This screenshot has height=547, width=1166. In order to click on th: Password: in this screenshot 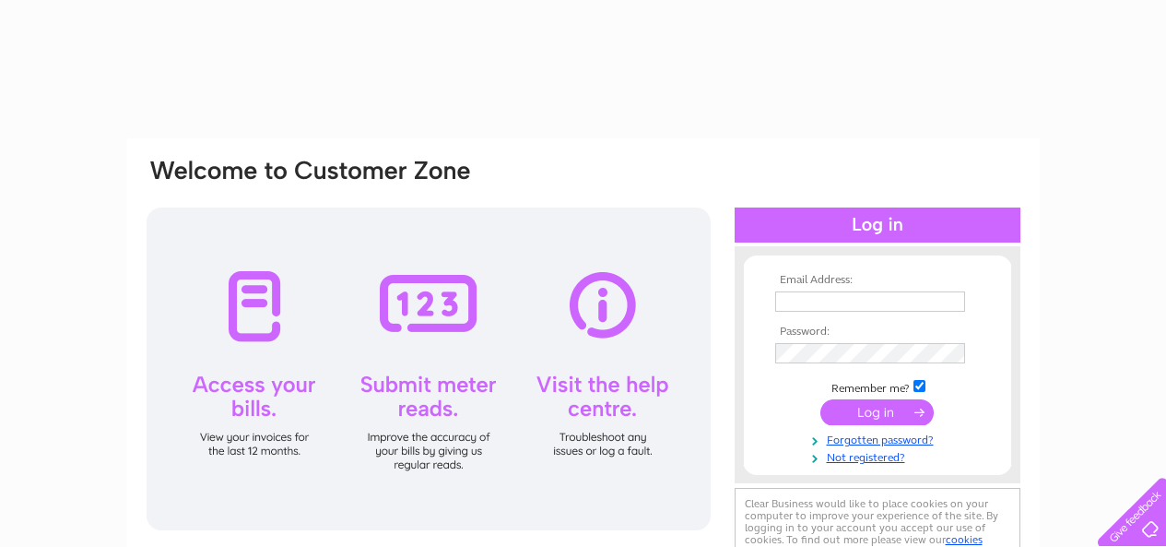, I will do `click(878, 332)`.